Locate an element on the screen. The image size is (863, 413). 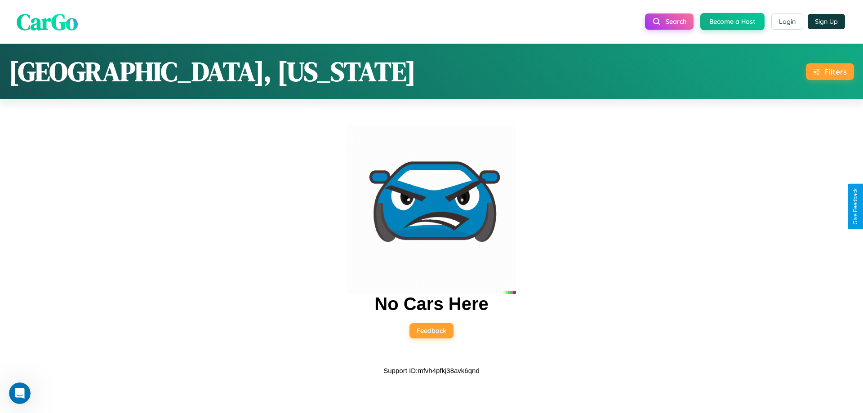
img: car is located at coordinates (431, 209).